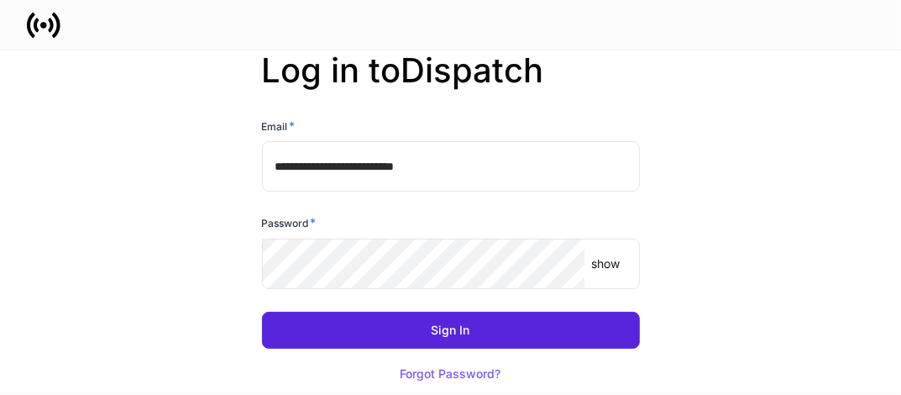 Image resolution: width=901 pixels, height=395 pixels. I want to click on div: Forgot Password?, so click(451, 374).